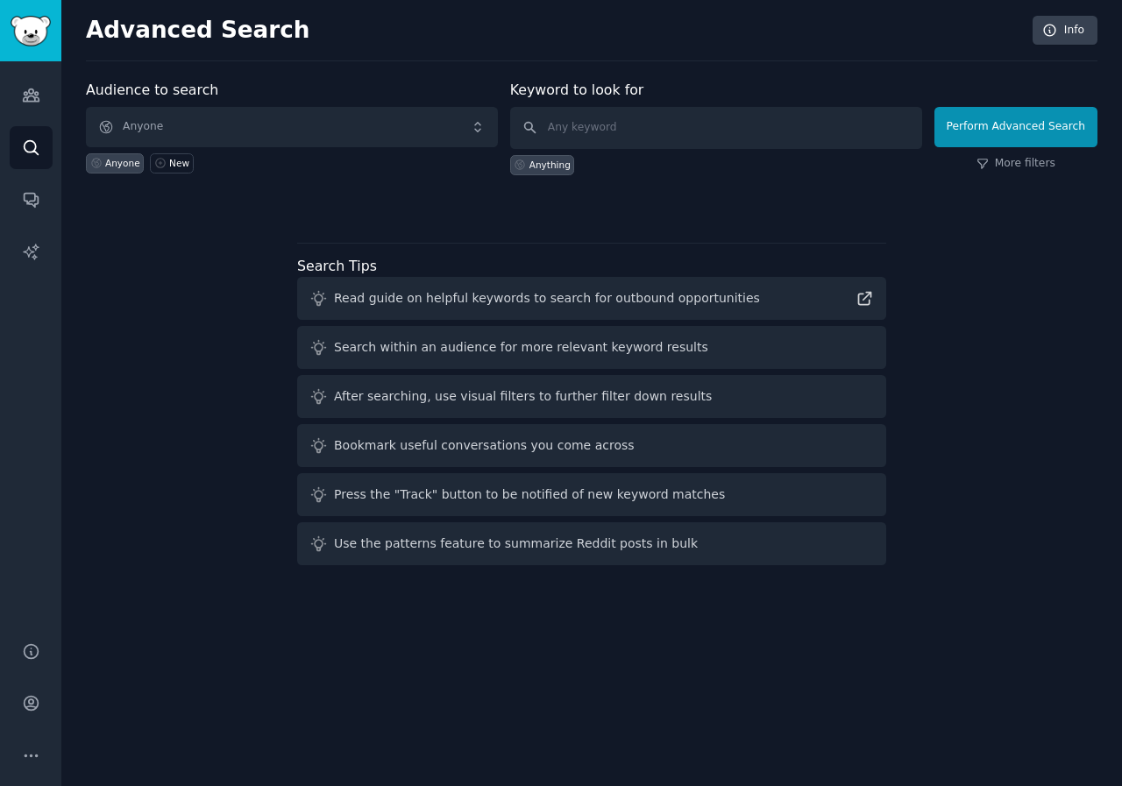 This screenshot has width=1122, height=786. What do you see at coordinates (337, 266) in the screenshot?
I see `label: Search Tips` at bounding box center [337, 266].